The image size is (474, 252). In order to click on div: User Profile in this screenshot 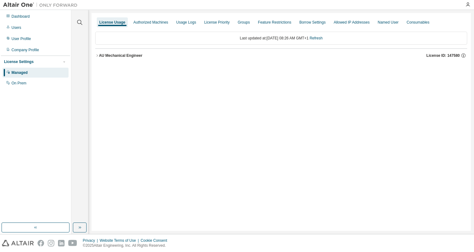, I will do `click(21, 39)`.